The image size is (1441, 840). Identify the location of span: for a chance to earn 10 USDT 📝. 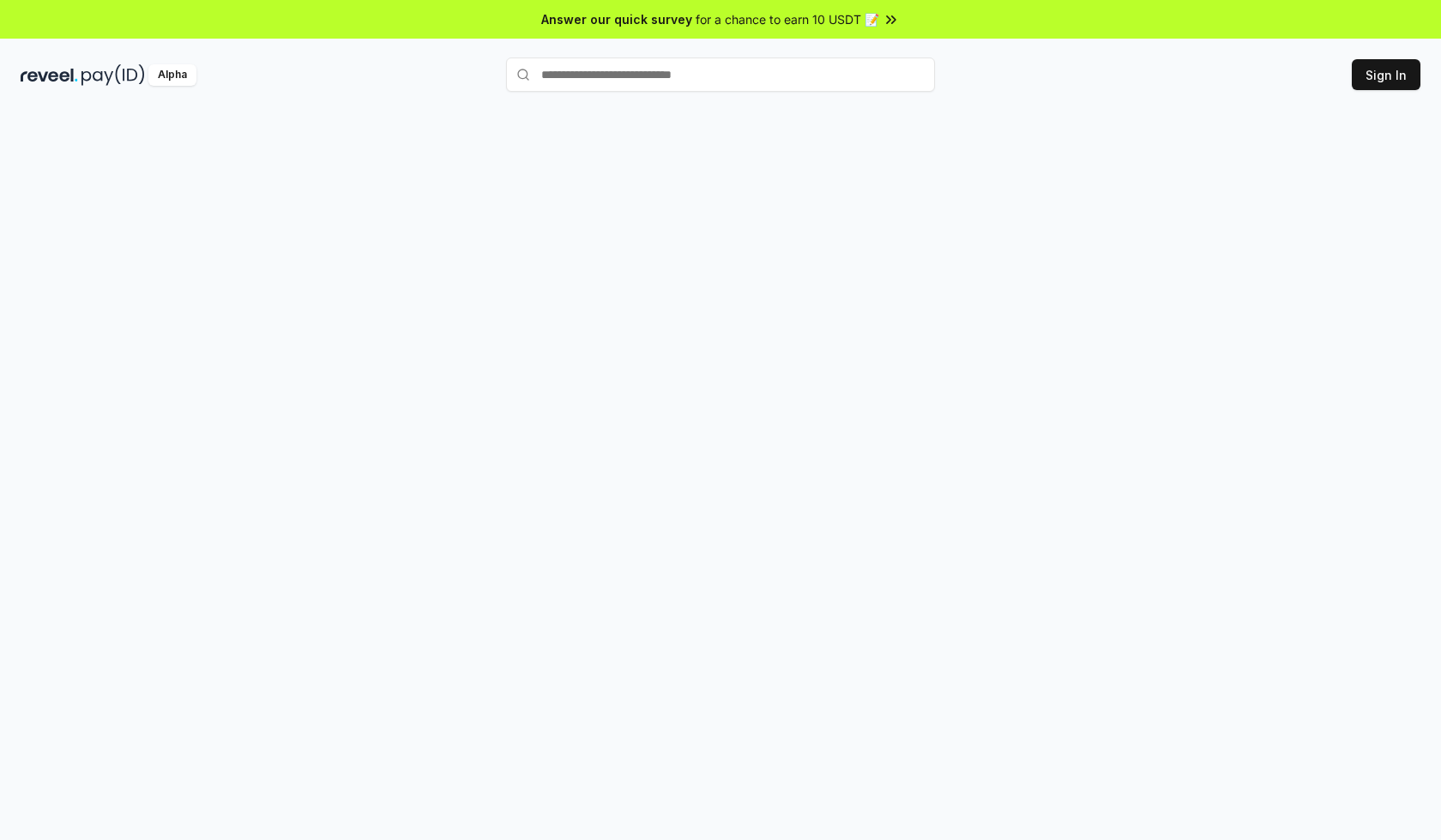
(788, 19).